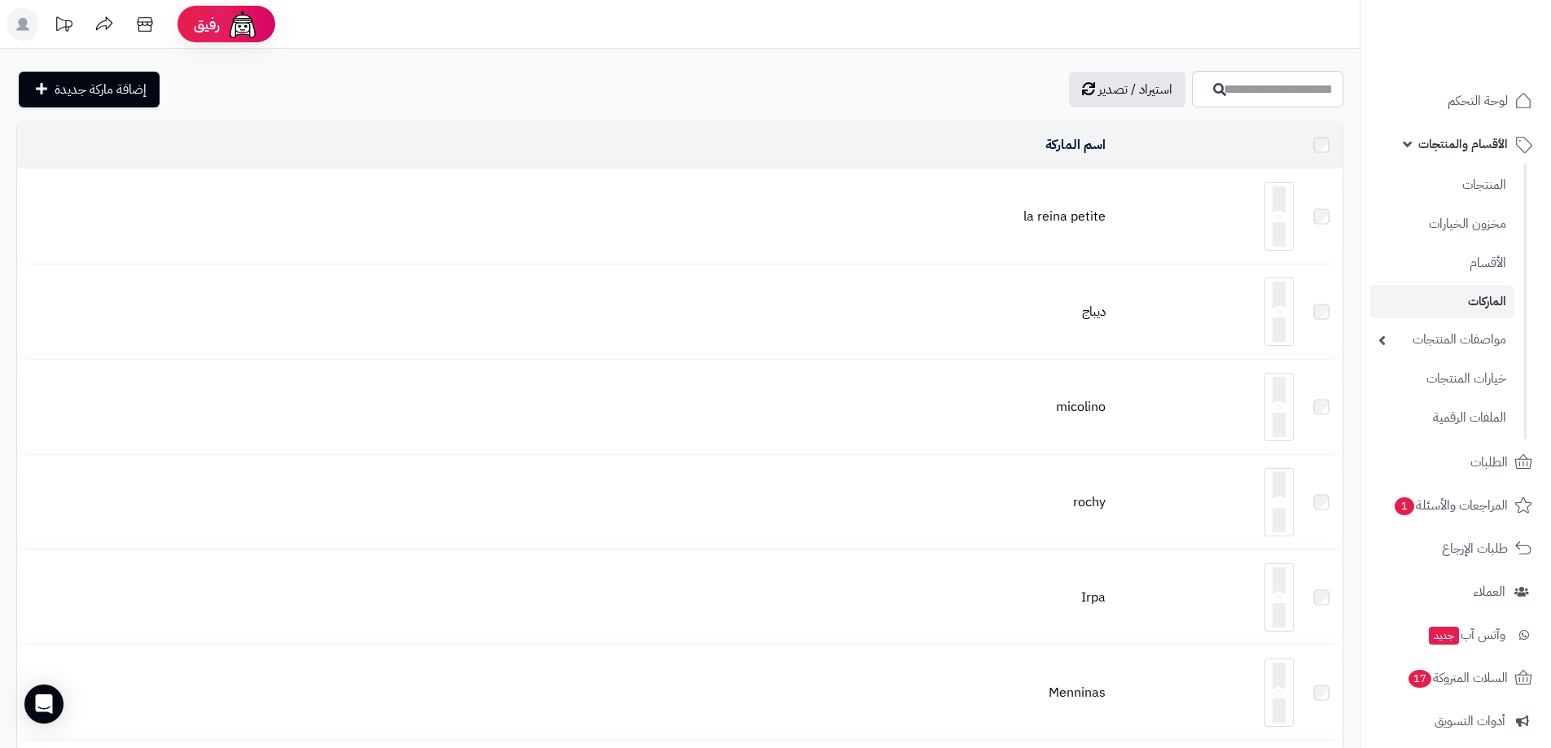  Describe the element at coordinates (1463, 144) in the screenshot. I see `span: الأقسام والمنتجات` at that location.